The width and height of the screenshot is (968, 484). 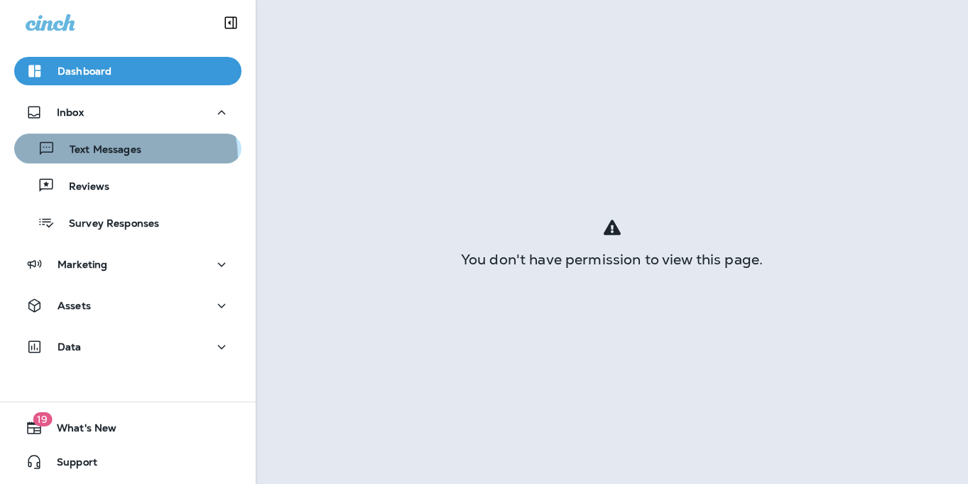 What do you see at coordinates (231, 23) in the screenshot?
I see `button: Collapse Sidebar` at bounding box center [231, 23].